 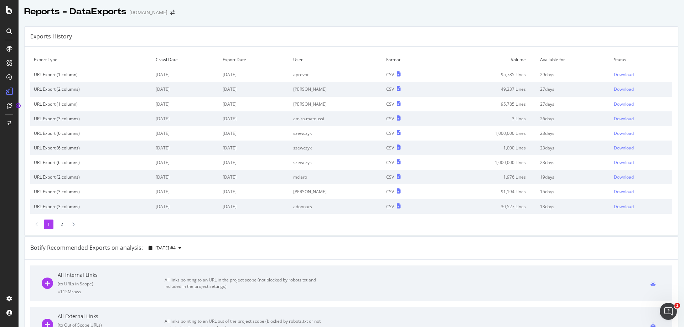 I want to click on li: 1, so click(x=48, y=224).